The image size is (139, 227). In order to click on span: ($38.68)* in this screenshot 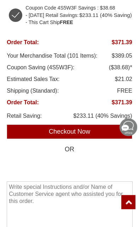, I will do `click(120, 67)`.